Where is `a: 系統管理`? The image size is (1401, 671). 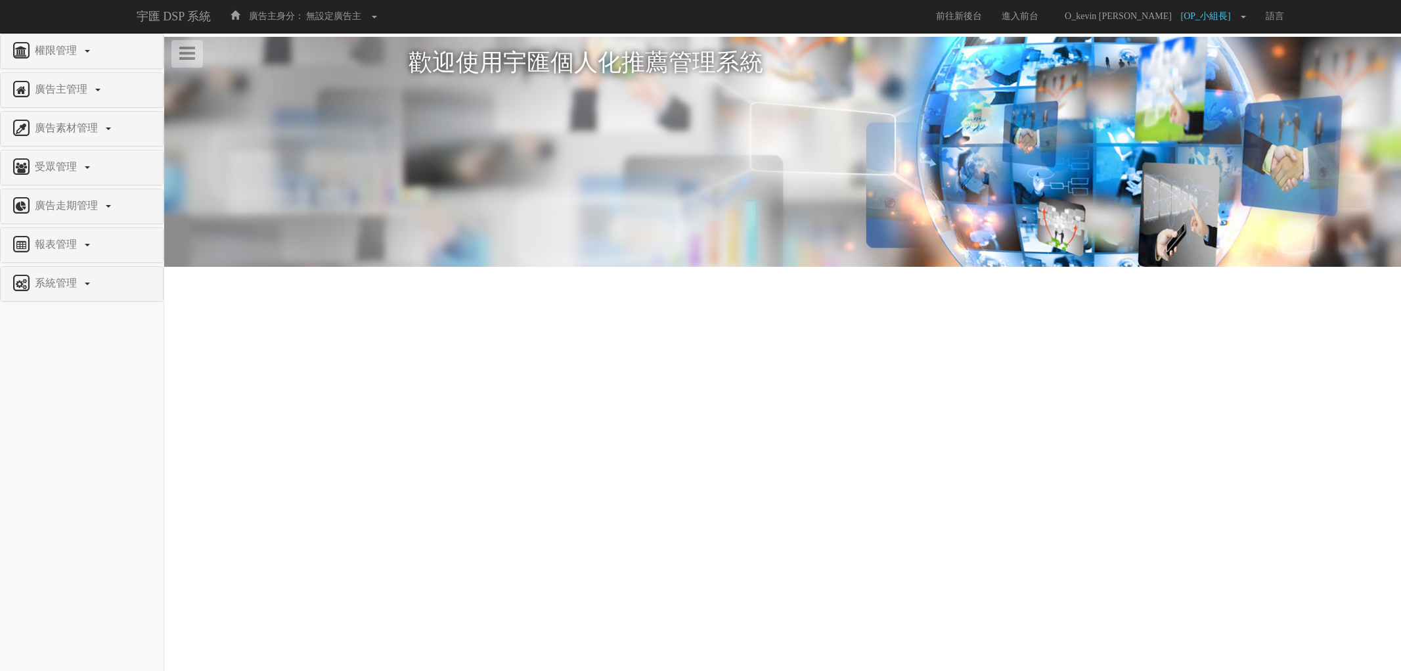 a: 系統管理 is located at coordinates (81, 284).